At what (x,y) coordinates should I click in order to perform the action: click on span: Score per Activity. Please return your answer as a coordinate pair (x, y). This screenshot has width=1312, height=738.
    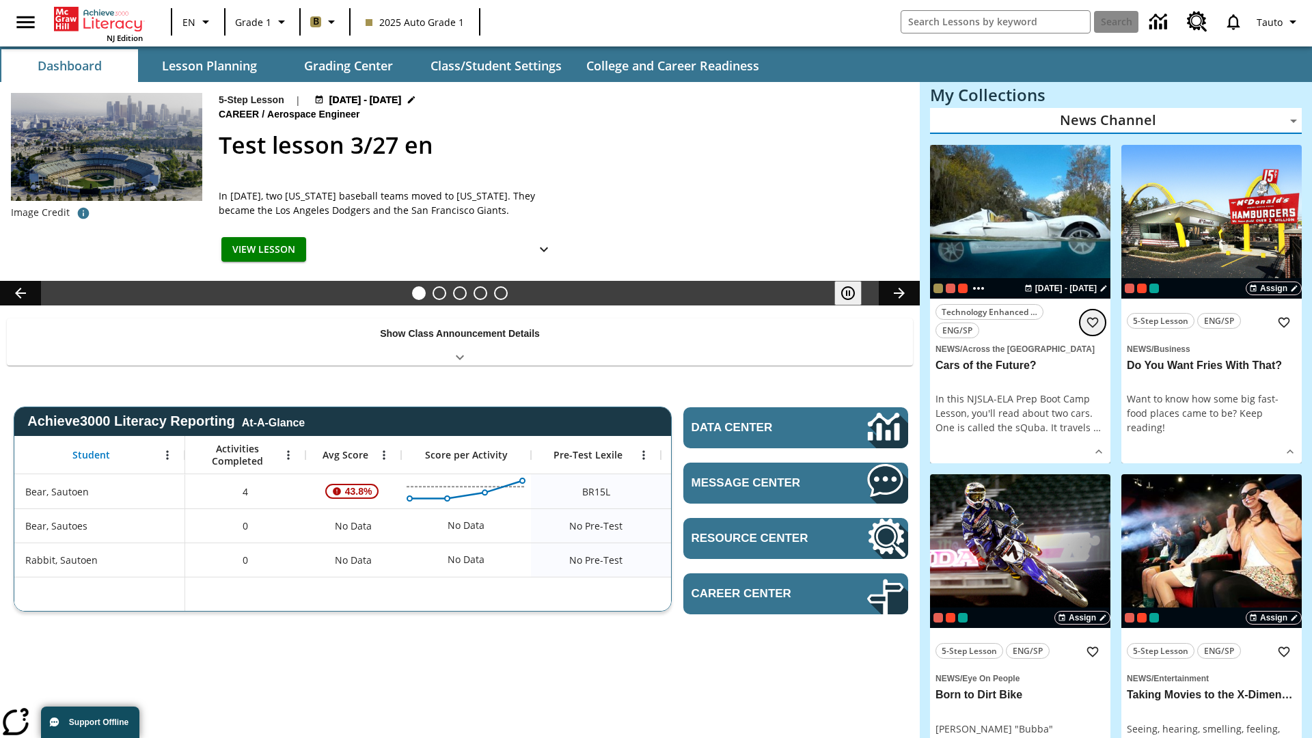
    Looking at the image, I should click on (466, 455).